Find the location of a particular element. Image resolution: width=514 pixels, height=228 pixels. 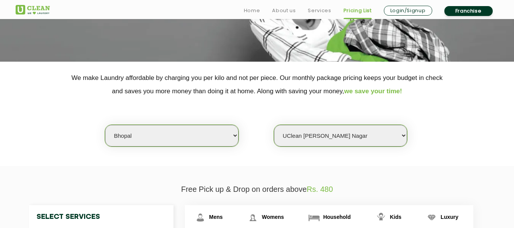

span: Kids is located at coordinates (396, 217).